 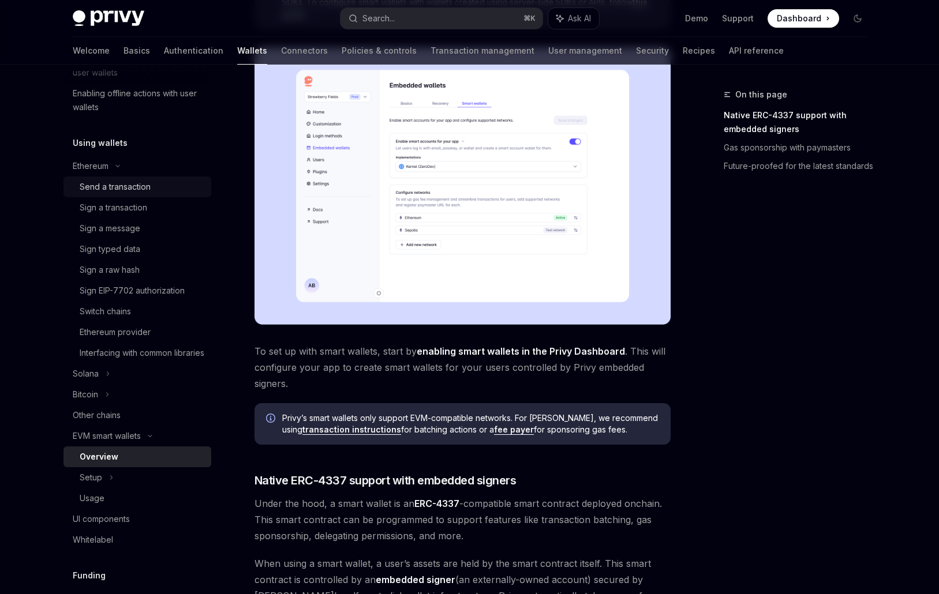 I want to click on div: Ethereum, so click(x=91, y=166).